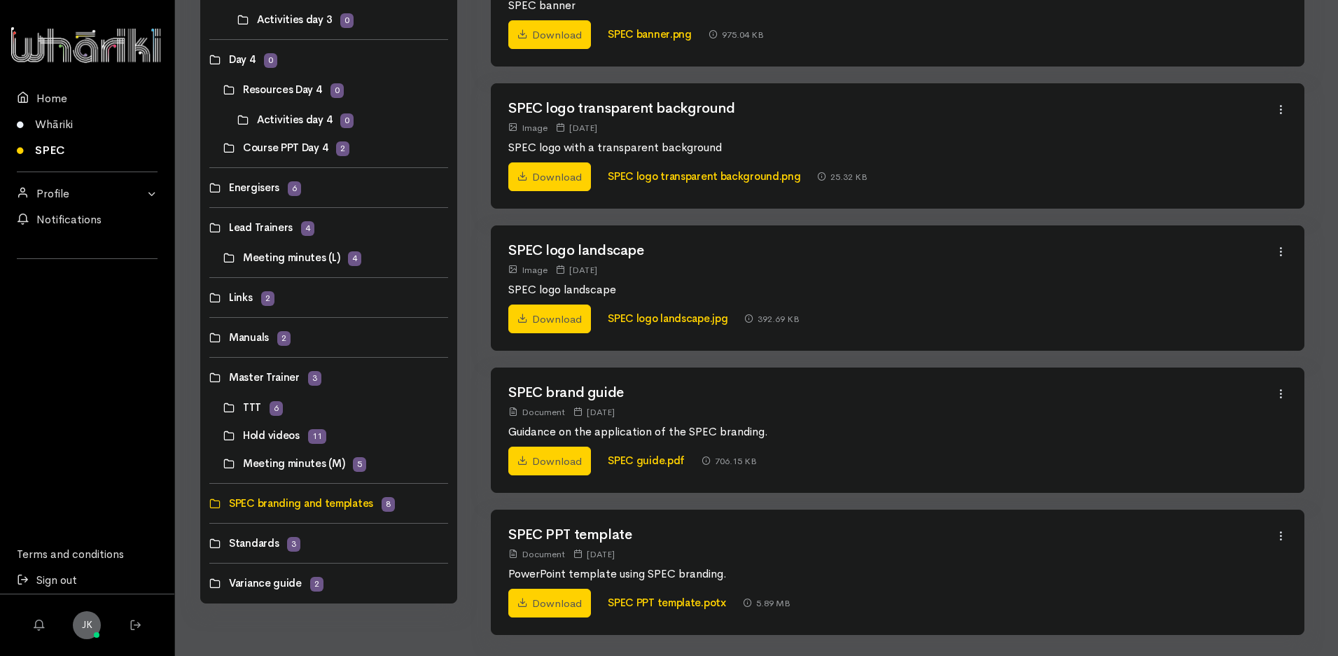  Describe the element at coordinates (892, 251) in the screenshot. I see `h2: SPEC logo landscape` at that location.